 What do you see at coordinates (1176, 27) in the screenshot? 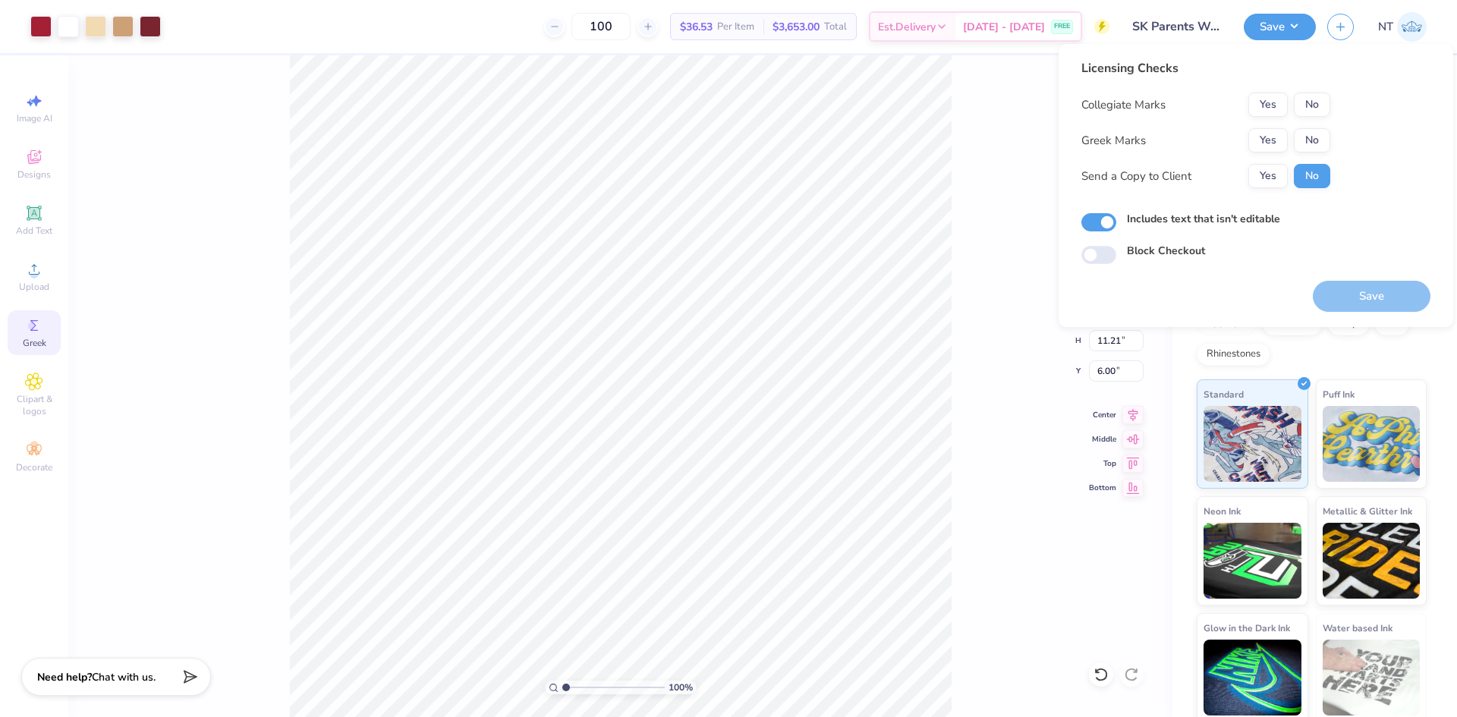
I see `input: Untitled Design` at bounding box center [1176, 27].